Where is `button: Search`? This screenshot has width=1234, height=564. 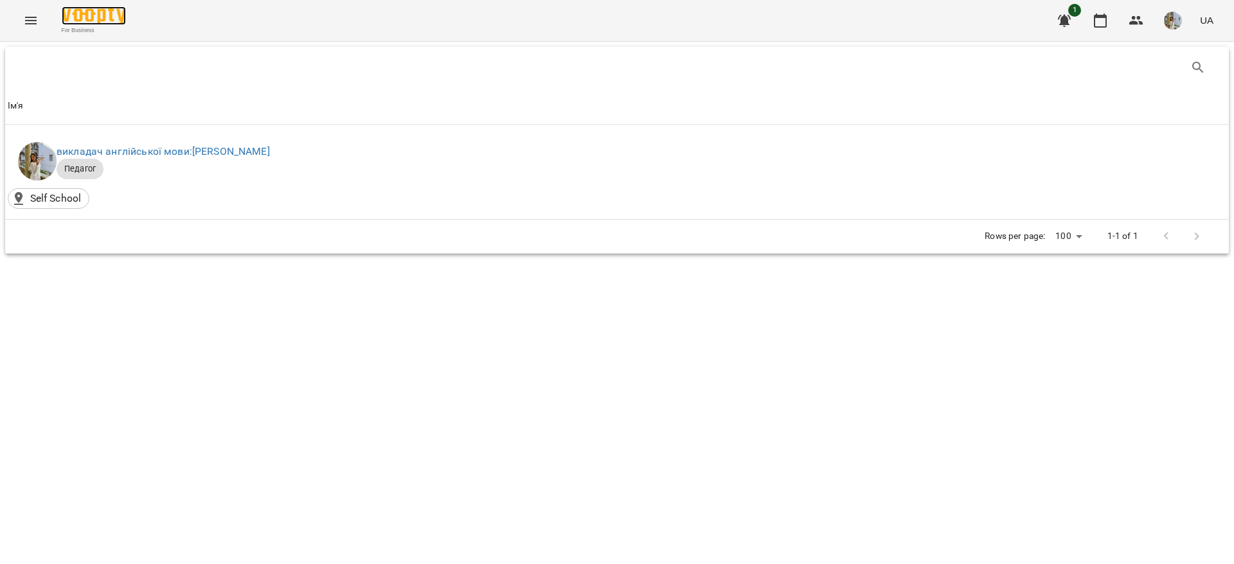
button: Search is located at coordinates (1198, 68).